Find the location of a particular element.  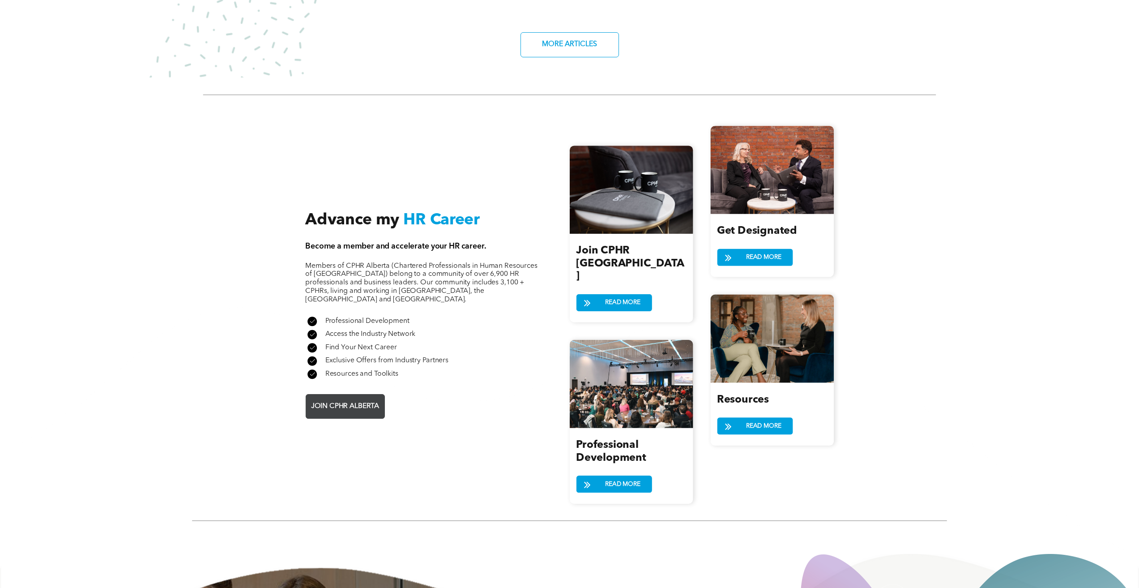

a: JOIN CPHR ALBERTA is located at coordinates (345, 406).